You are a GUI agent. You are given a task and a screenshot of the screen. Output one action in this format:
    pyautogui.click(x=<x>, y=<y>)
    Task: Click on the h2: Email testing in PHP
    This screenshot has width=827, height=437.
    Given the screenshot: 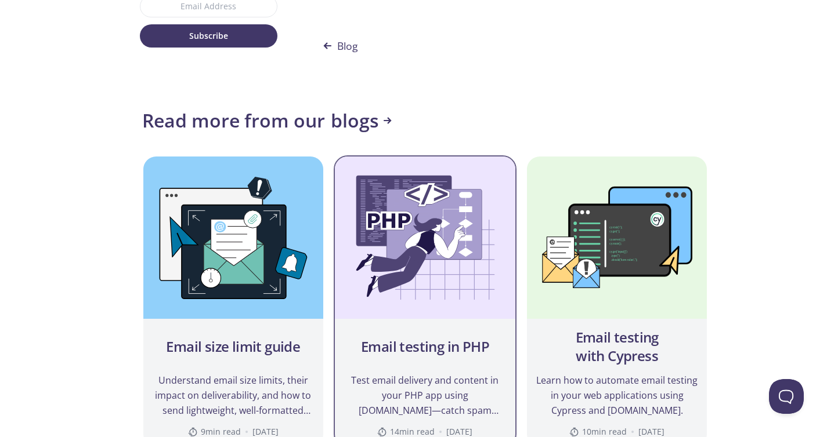 What is the action you would take?
    pyautogui.click(x=425, y=347)
    